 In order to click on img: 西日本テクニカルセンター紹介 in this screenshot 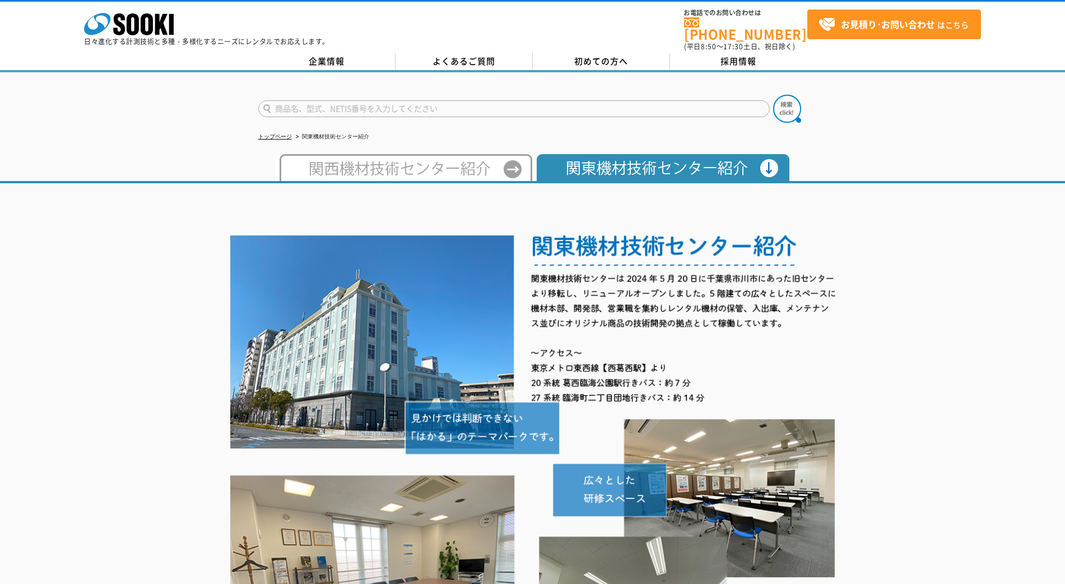, I will do `click(404, 168)`.